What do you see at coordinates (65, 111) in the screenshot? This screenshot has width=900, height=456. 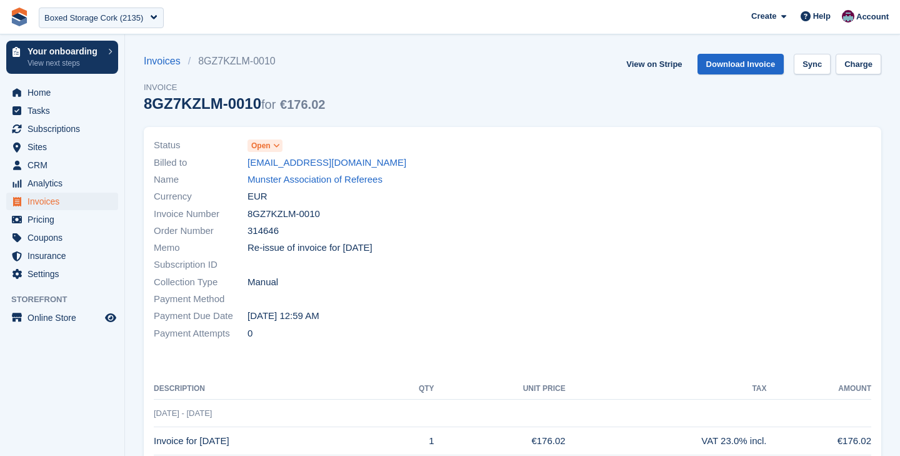 I see `span: Tasks` at bounding box center [65, 111].